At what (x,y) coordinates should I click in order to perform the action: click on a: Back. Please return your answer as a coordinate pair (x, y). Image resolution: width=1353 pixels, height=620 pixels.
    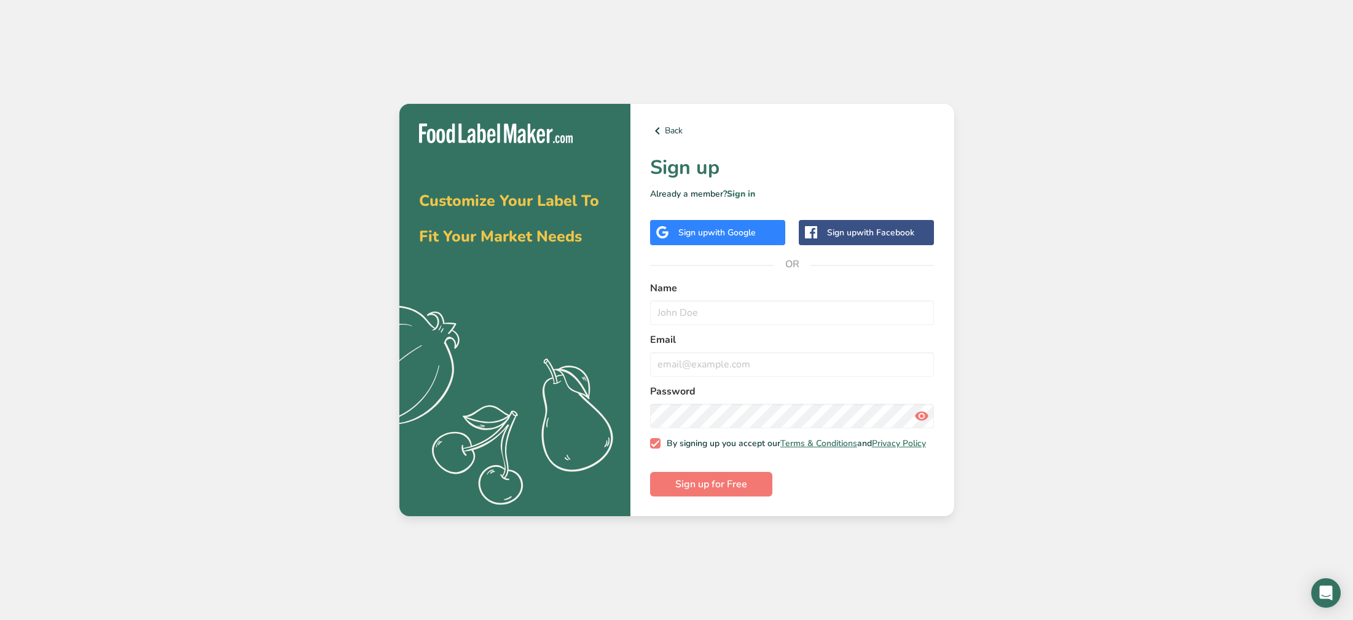
    Looking at the image, I should click on (792, 131).